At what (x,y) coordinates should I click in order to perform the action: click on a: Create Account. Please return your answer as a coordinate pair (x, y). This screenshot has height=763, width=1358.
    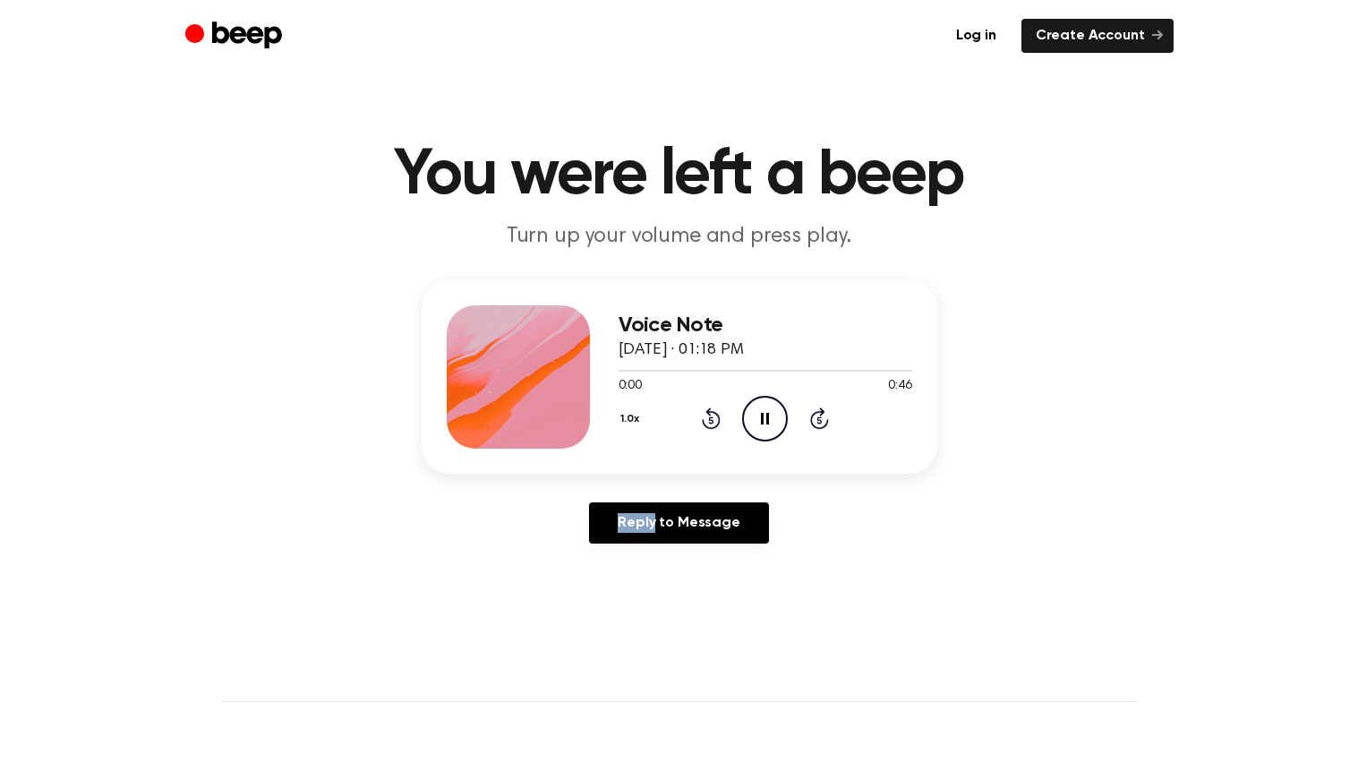
    Looking at the image, I should click on (1097, 36).